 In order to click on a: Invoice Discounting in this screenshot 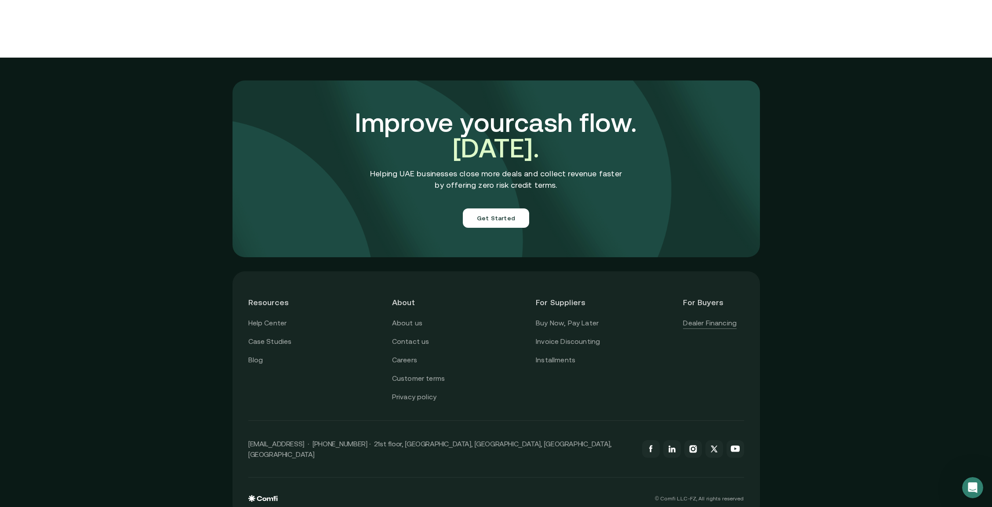, I will do `click(568, 342)`.